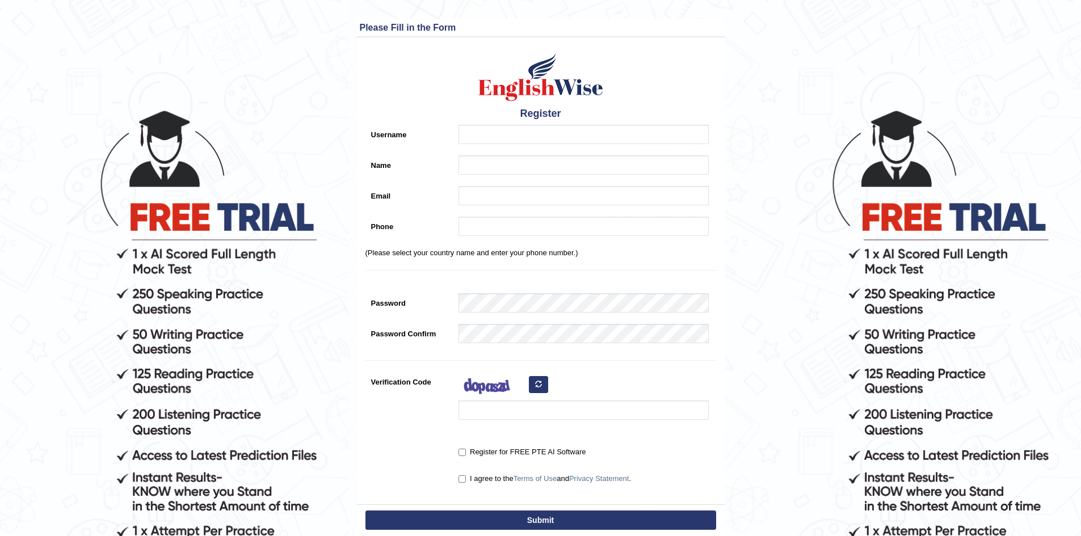 The height and width of the screenshot is (536, 1081). Describe the element at coordinates (541, 520) in the screenshot. I see `button: Submit` at that location.